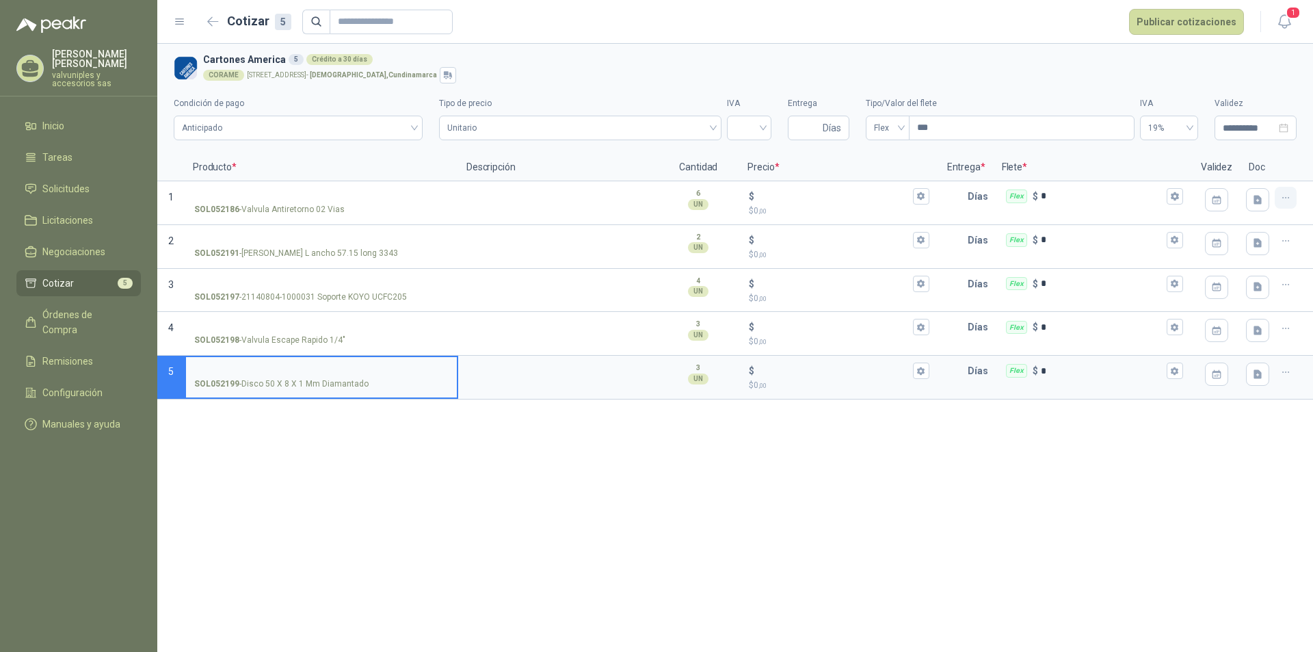 The width and height of the screenshot is (1313, 652). I want to click on p: Validez, so click(1217, 168).